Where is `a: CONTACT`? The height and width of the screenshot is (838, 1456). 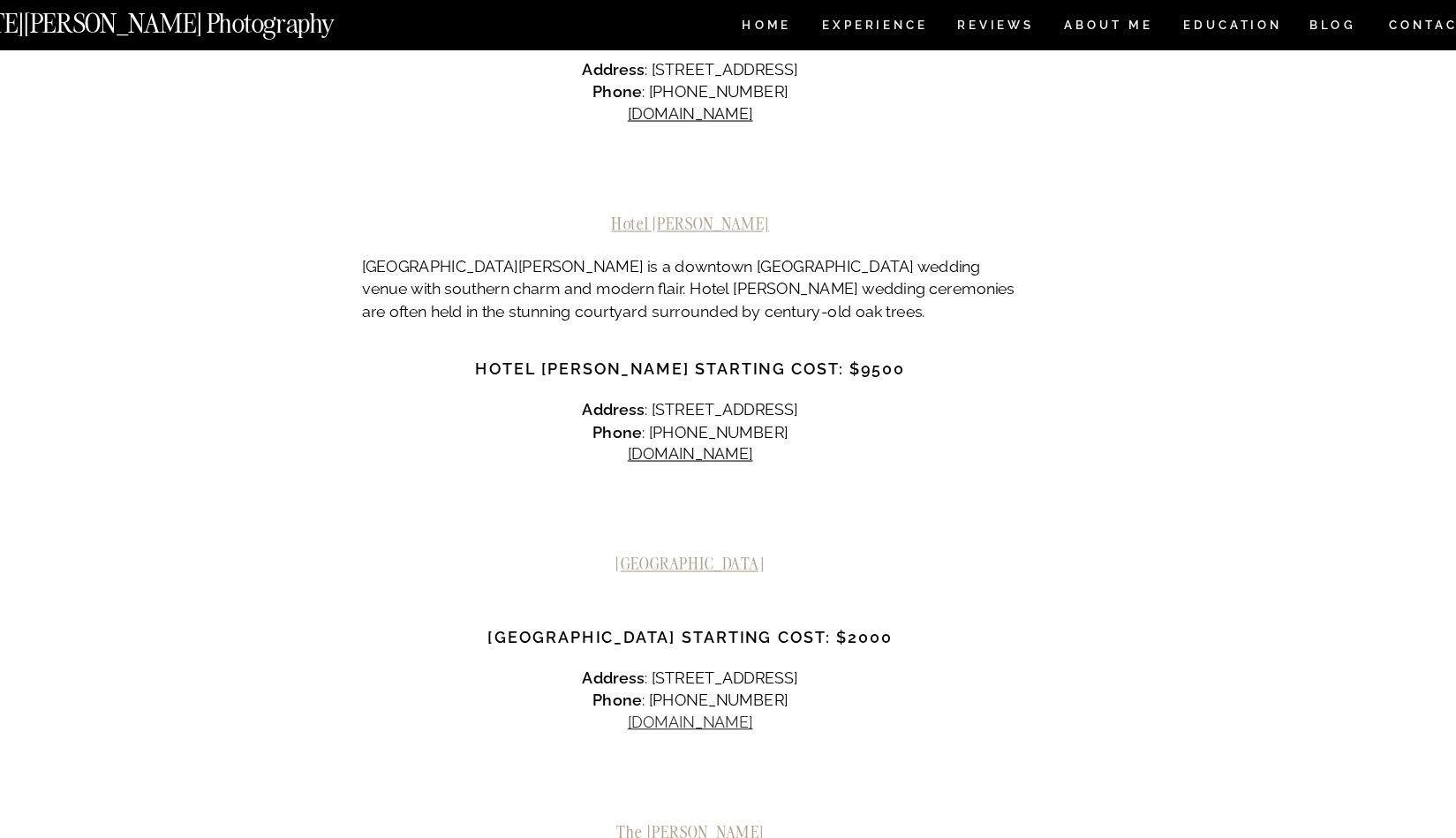 a: CONTACT is located at coordinates (1390, 23).